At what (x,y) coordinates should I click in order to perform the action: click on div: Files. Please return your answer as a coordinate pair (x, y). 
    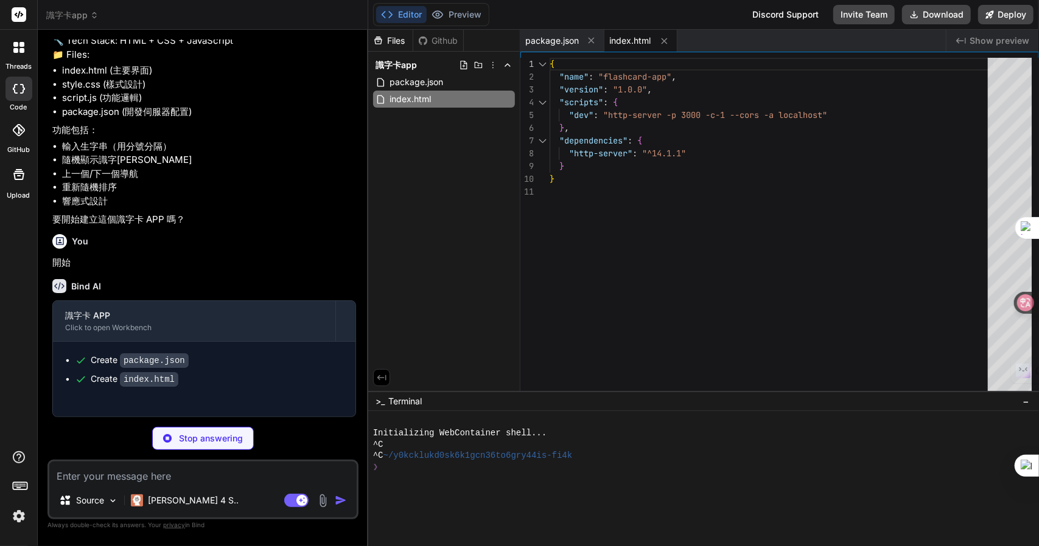
    Looking at the image, I should click on (390, 41).